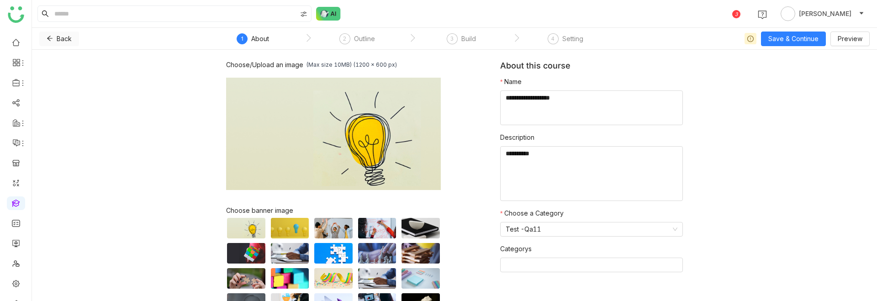  I want to click on div: Choose banner image, so click(334, 210).